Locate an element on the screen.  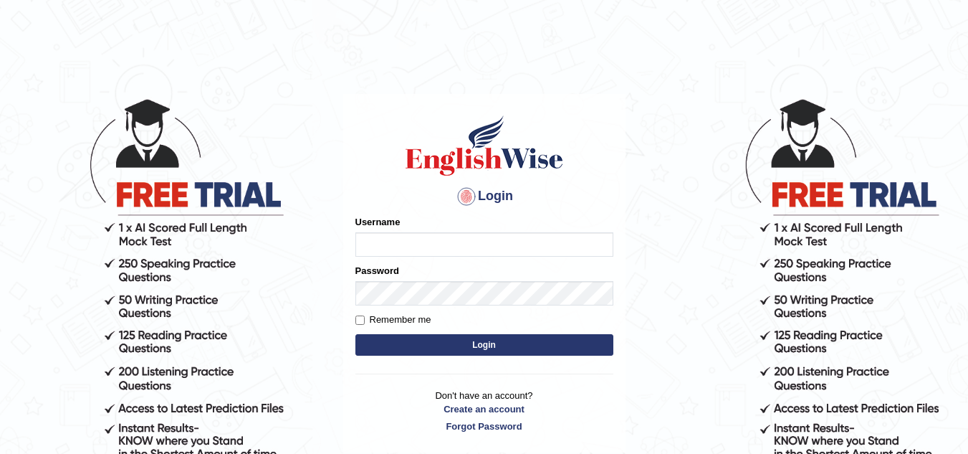
p: Don't have an account? is located at coordinates (485, 411).